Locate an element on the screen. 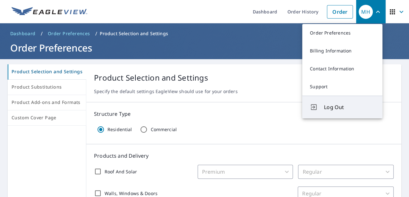 The height and width of the screenshot is (197, 409). div: Premium is located at coordinates (245, 172).